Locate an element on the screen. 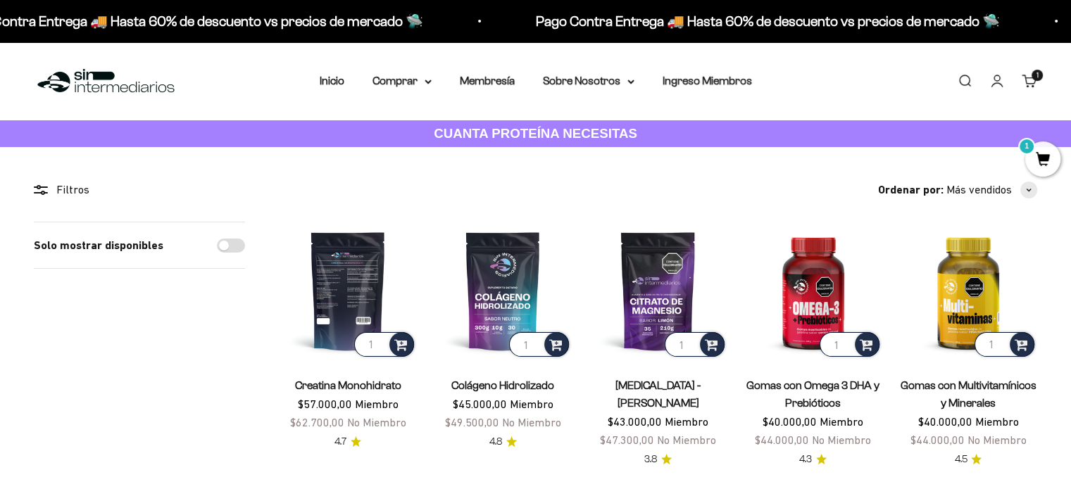  span: 4.8 is located at coordinates (496, 442).